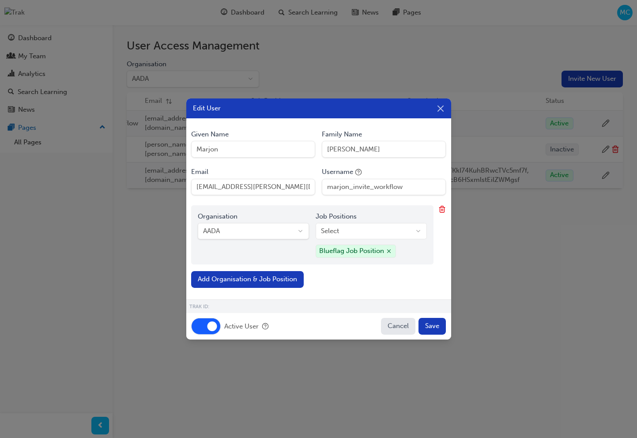 The height and width of the screenshot is (438, 637). I want to click on label: Given Name, so click(210, 134).